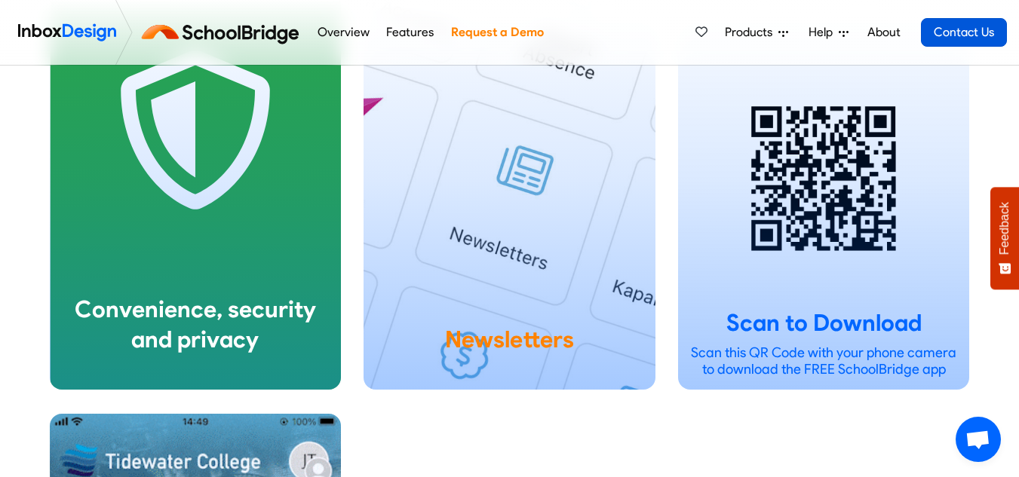 This screenshot has height=477, width=1019. Describe the element at coordinates (756, 32) in the screenshot. I see `a: Products` at that location.